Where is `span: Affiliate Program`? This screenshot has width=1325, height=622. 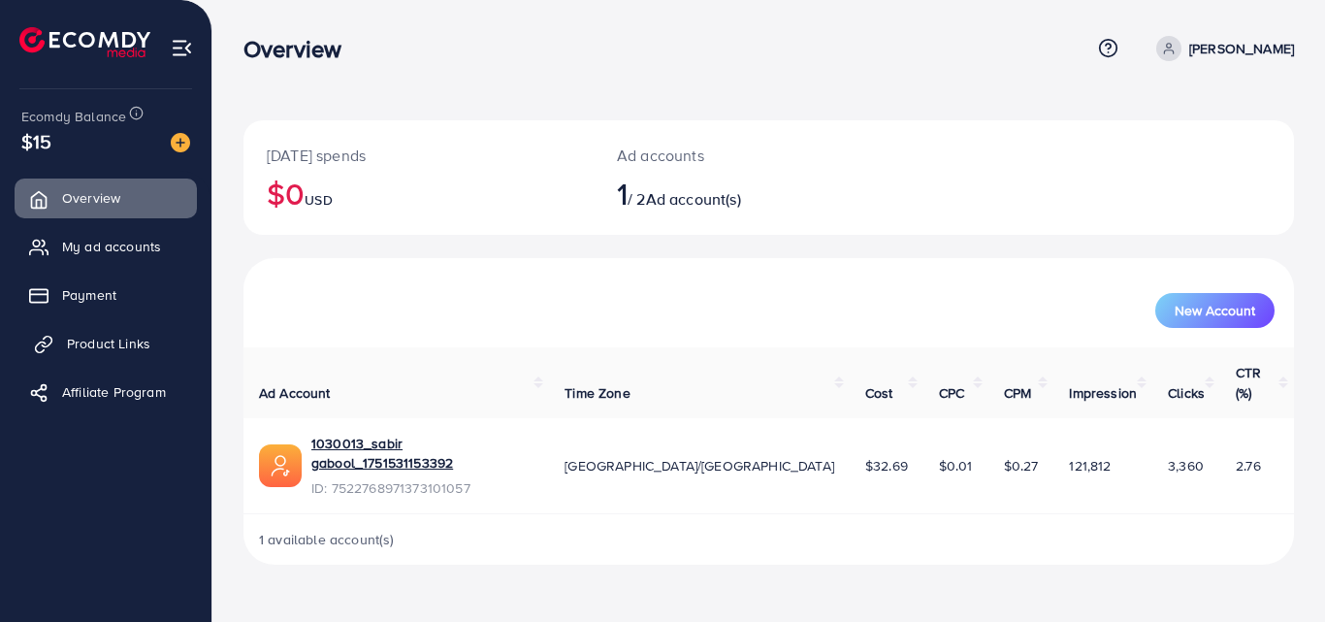 span: Affiliate Program is located at coordinates (113, 392).